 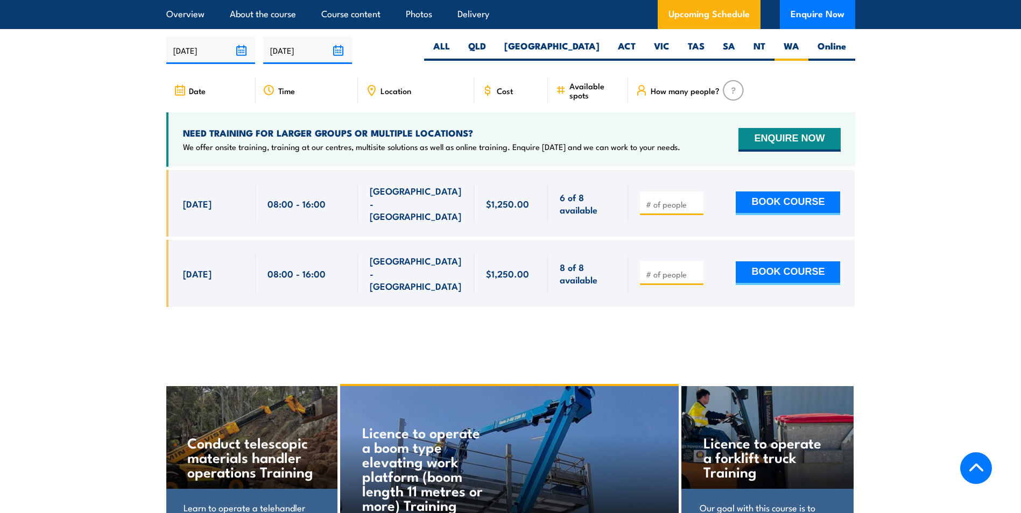 What do you see at coordinates (791, 50) in the screenshot?
I see `label: WA` at bounding box center [791, 50].